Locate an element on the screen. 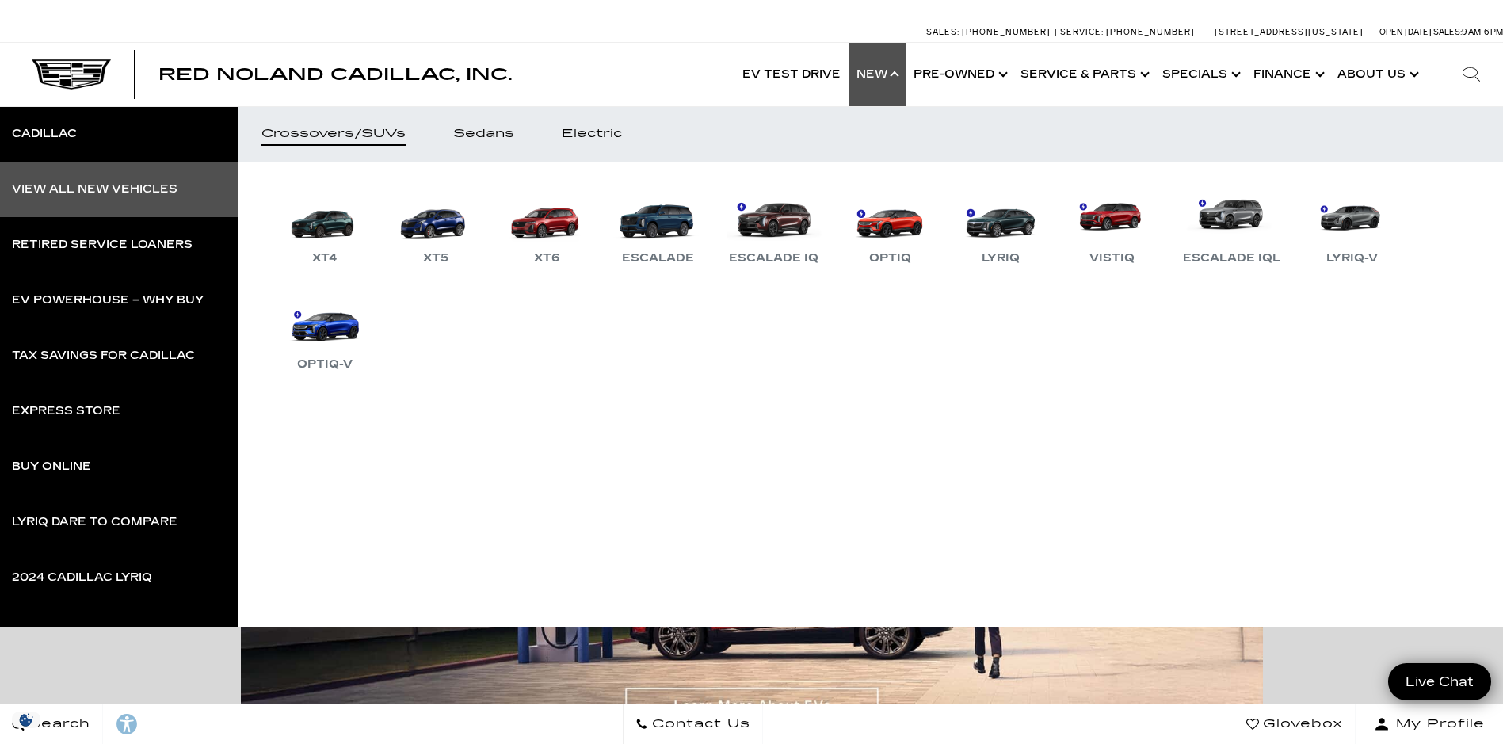 The image size is (1503, 744). a: Finance is located at coordinates (1287, 74).